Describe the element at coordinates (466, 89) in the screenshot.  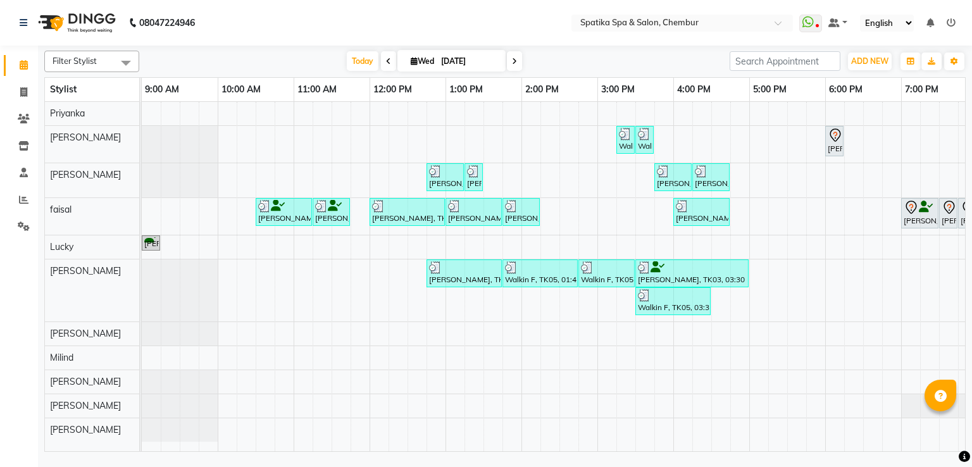
I see `a: 1:00 PM` at that location.